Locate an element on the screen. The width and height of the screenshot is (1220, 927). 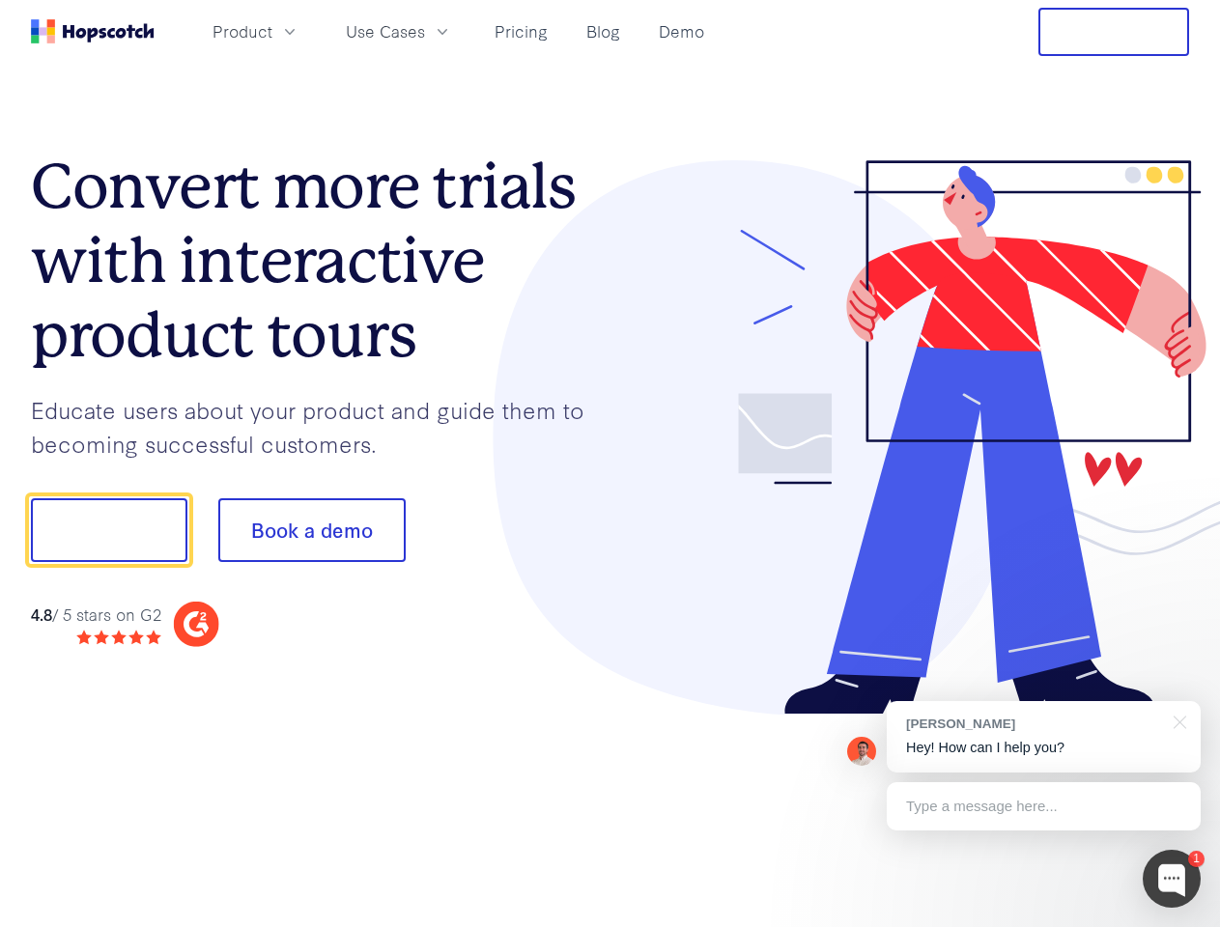
span: Product is located at coordinates (242, 31).